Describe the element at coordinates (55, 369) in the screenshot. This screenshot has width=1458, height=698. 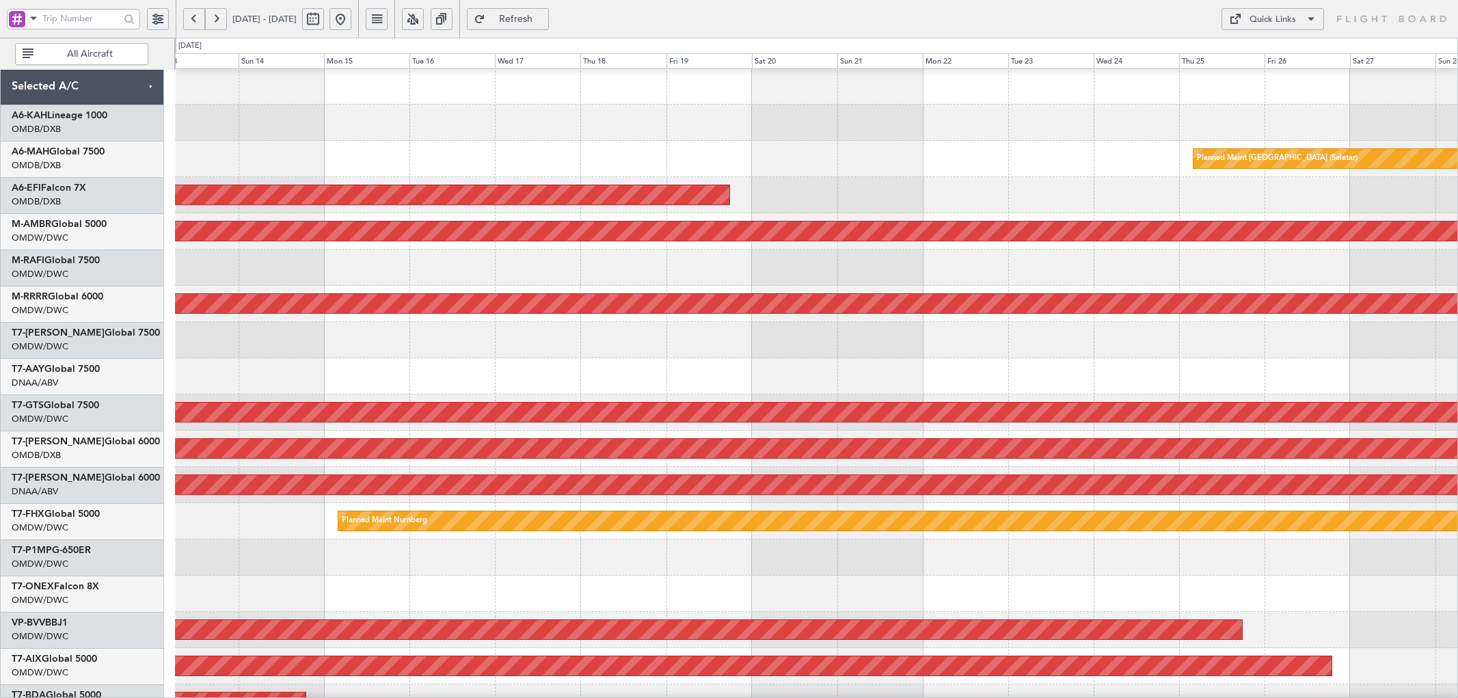
I see `a: T7-AAYGlobal 7500` at that location.